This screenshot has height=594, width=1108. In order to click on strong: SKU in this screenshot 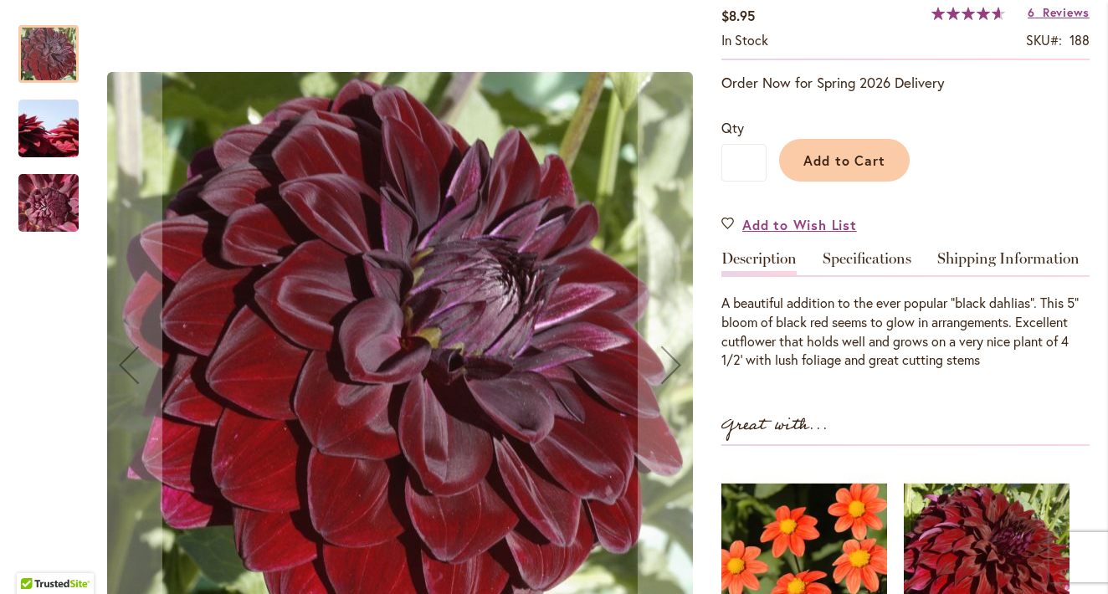, I will do `click(1044, 39)`.